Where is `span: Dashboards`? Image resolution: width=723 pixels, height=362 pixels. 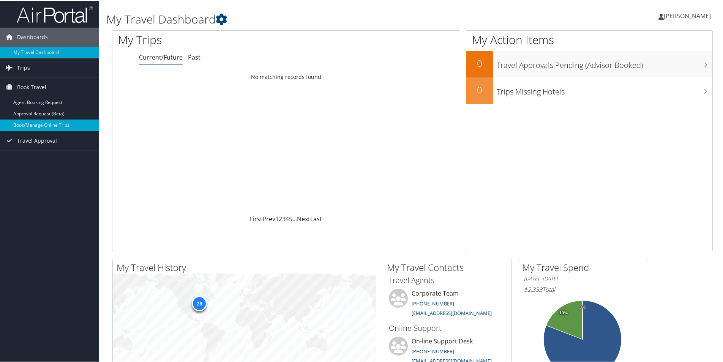
span: Dashboards is located at coordinates (32, 36).